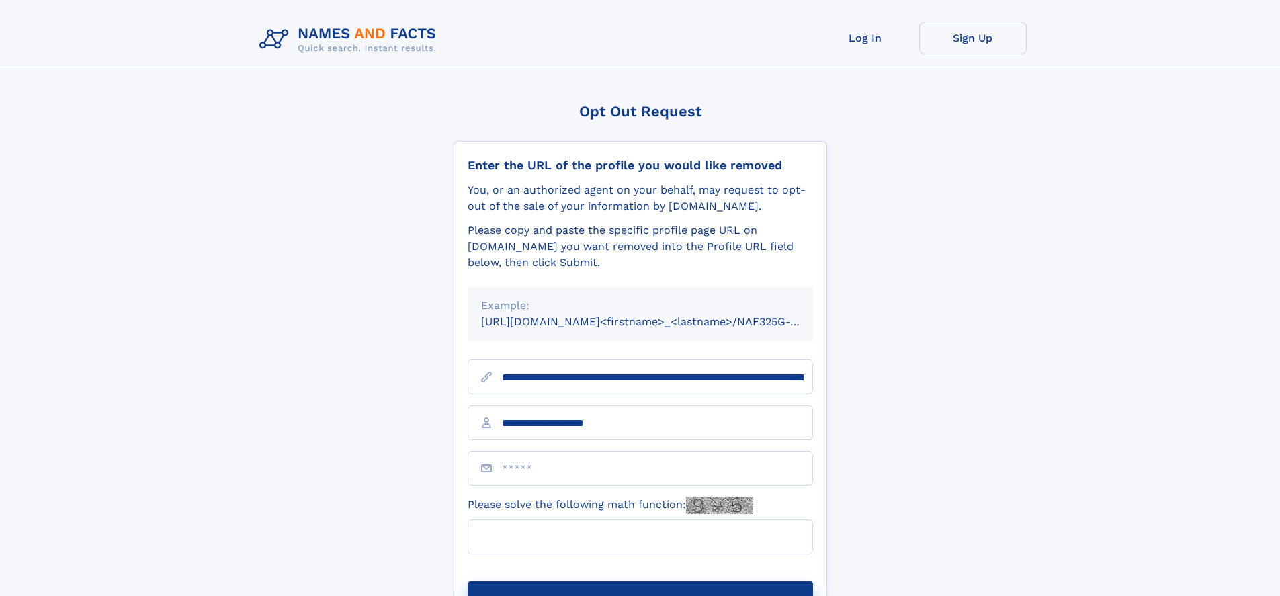 The height and width of the screenshot is (596, 1280). Describe the element at coordinates (610, 505) in the screenshot. I see `label: Please solve the following math function:` at that location.